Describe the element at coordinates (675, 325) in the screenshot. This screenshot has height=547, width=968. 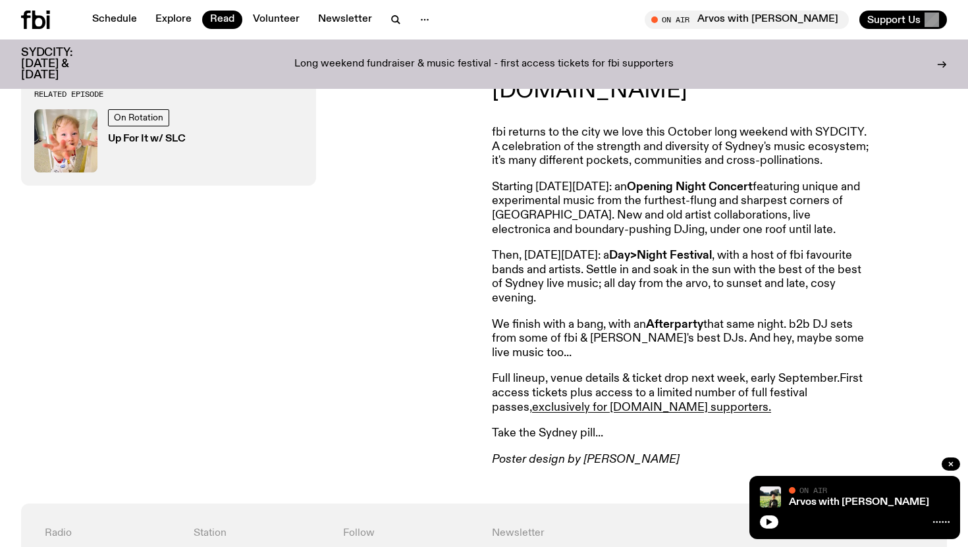
I see `strong: Afterparty` at that location.